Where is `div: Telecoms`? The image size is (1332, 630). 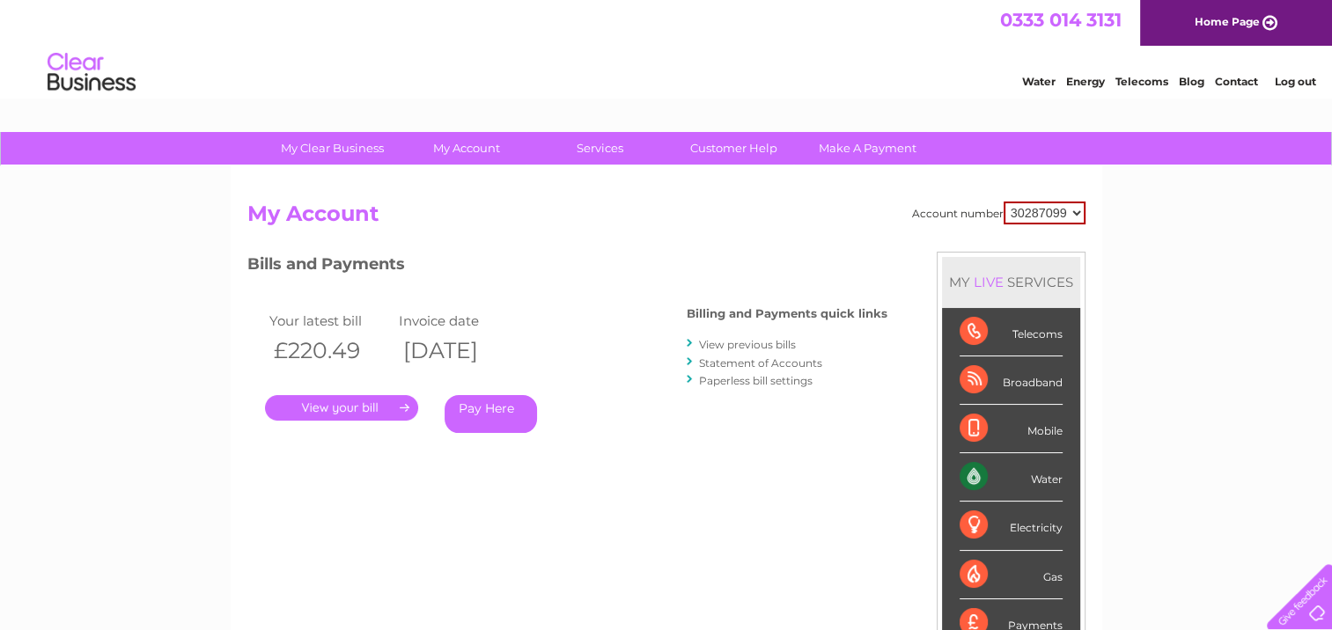 div: Telecoms is located at coordinates (1011, 332).